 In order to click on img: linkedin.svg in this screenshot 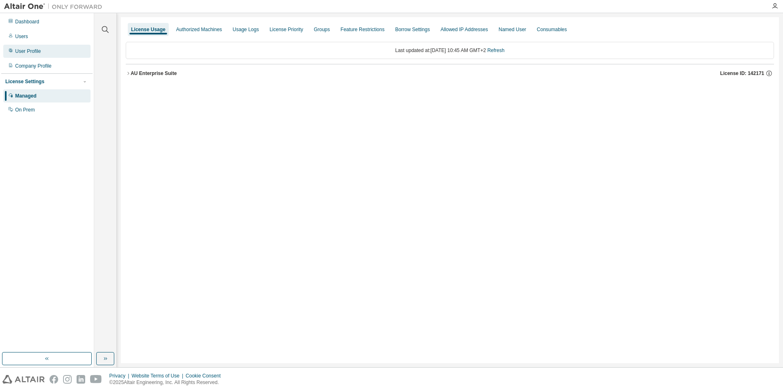, I will do `click(81, 379)`.